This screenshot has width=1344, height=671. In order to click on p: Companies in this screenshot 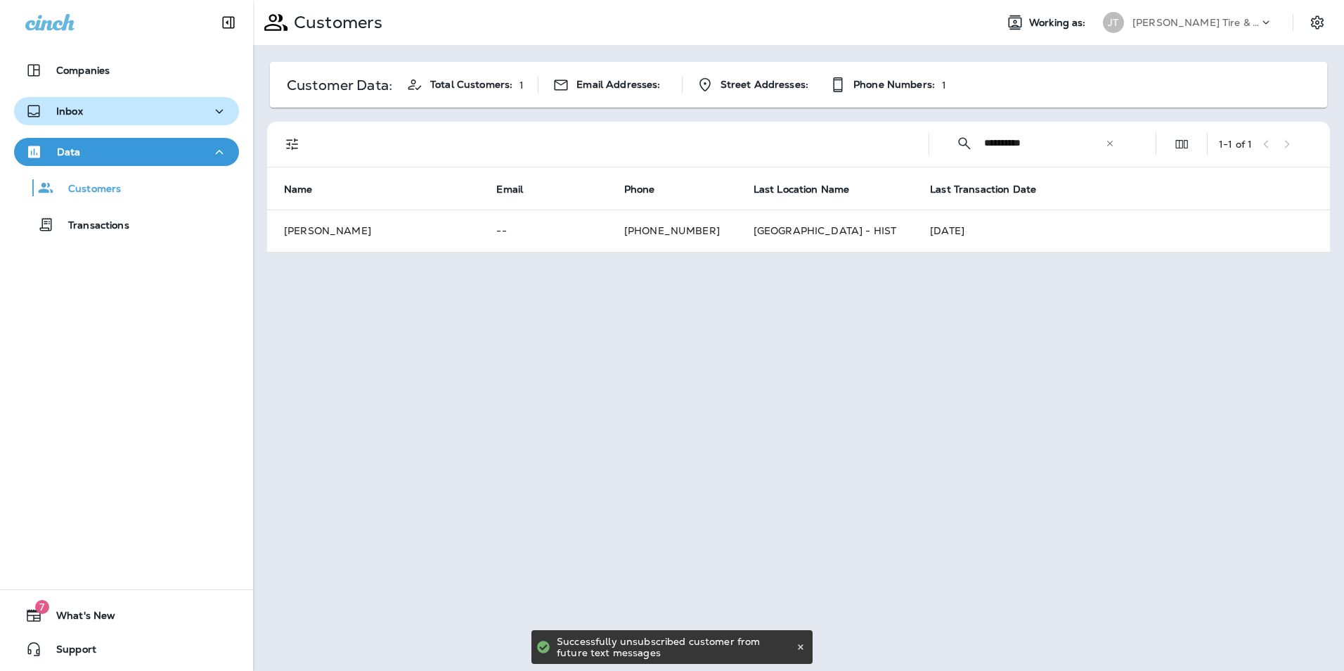, I will do `click(83, 70)`.